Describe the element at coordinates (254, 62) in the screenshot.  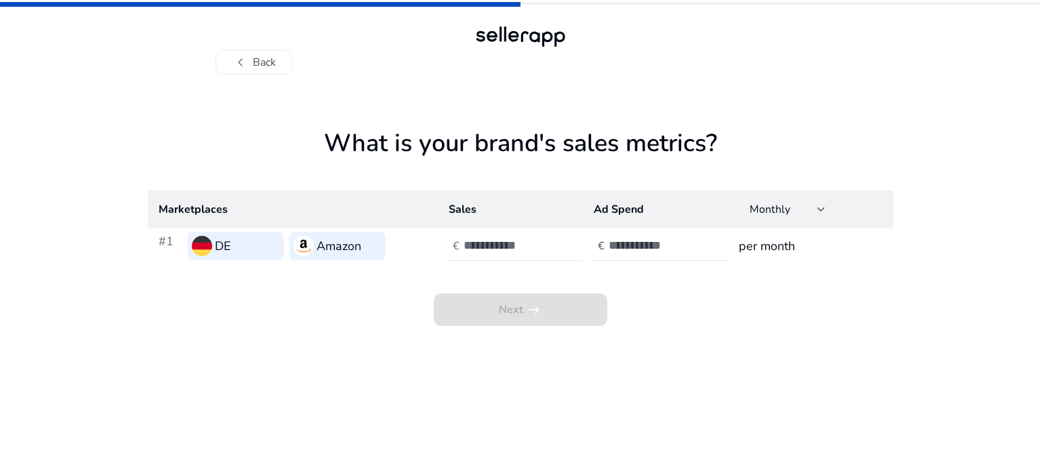
I see `button: chevron_leftBack` at that location.